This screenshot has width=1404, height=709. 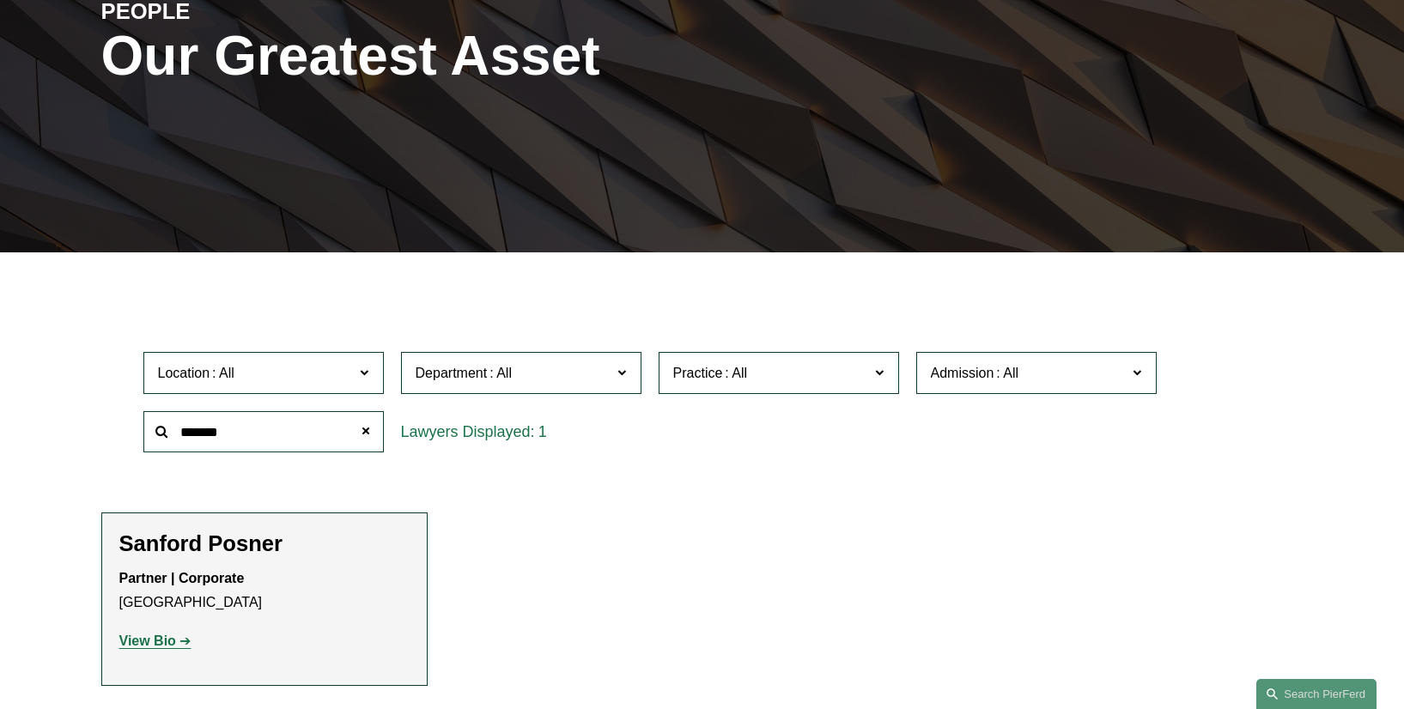 I want to click on span: Practice, so click(x=698, y=373).